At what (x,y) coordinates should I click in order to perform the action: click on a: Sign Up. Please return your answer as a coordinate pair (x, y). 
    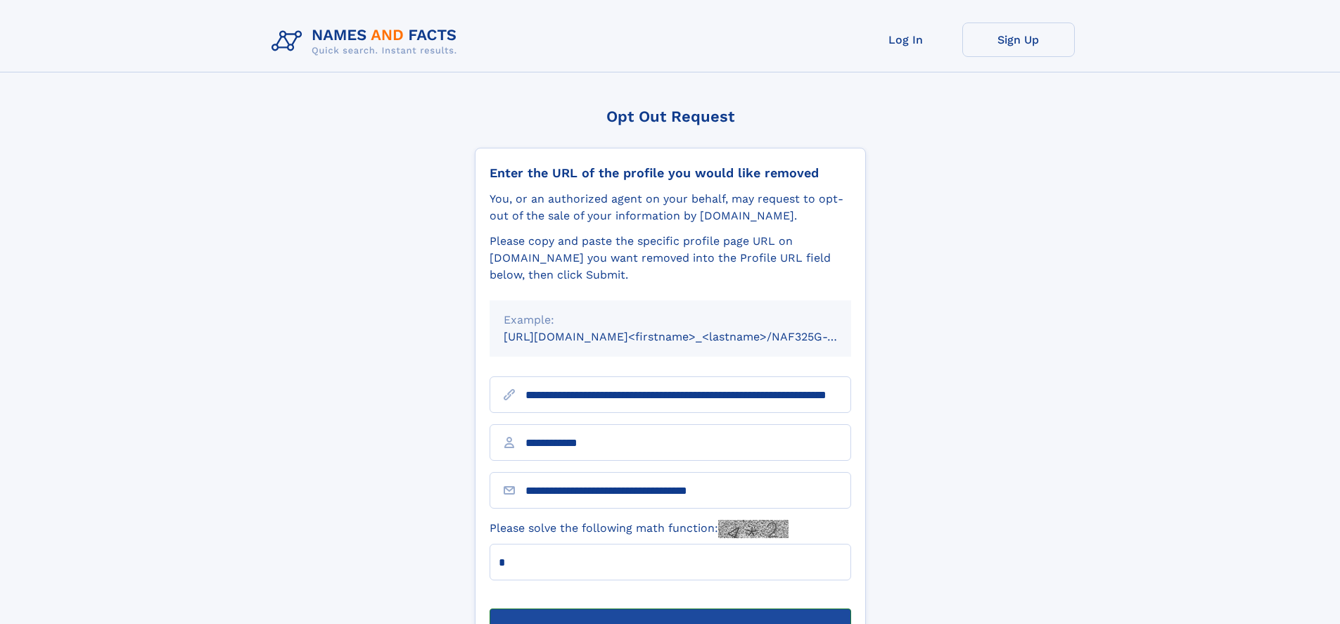
    Looking at the image, I should click on (1018, 39).